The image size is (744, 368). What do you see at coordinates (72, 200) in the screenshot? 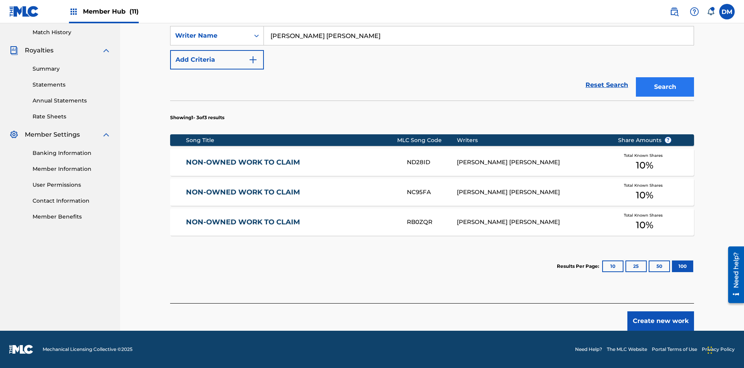
I see `a: Contact Information` at bounding box center [72, 200].